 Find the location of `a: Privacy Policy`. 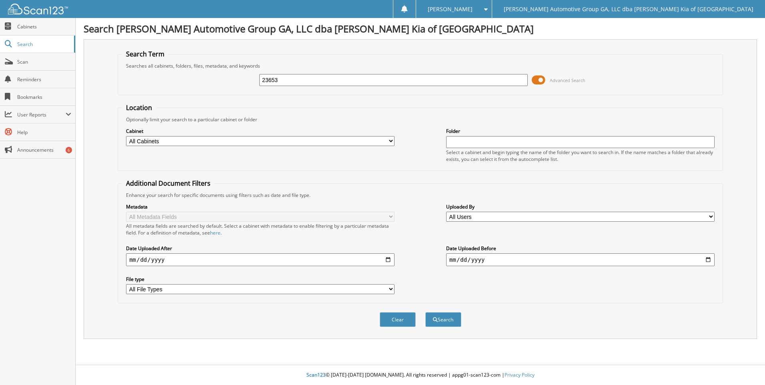

a: Privacy Policy is located at coordinates (519, 375).